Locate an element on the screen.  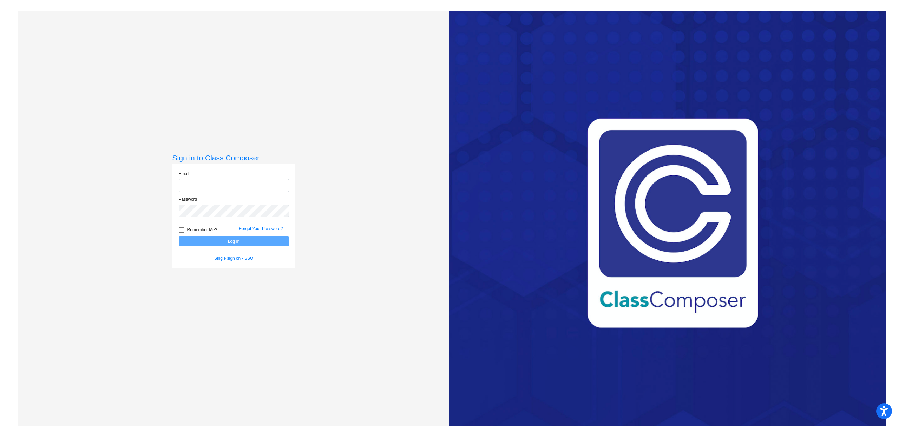
label: Email is located at coordinates (184, 174).